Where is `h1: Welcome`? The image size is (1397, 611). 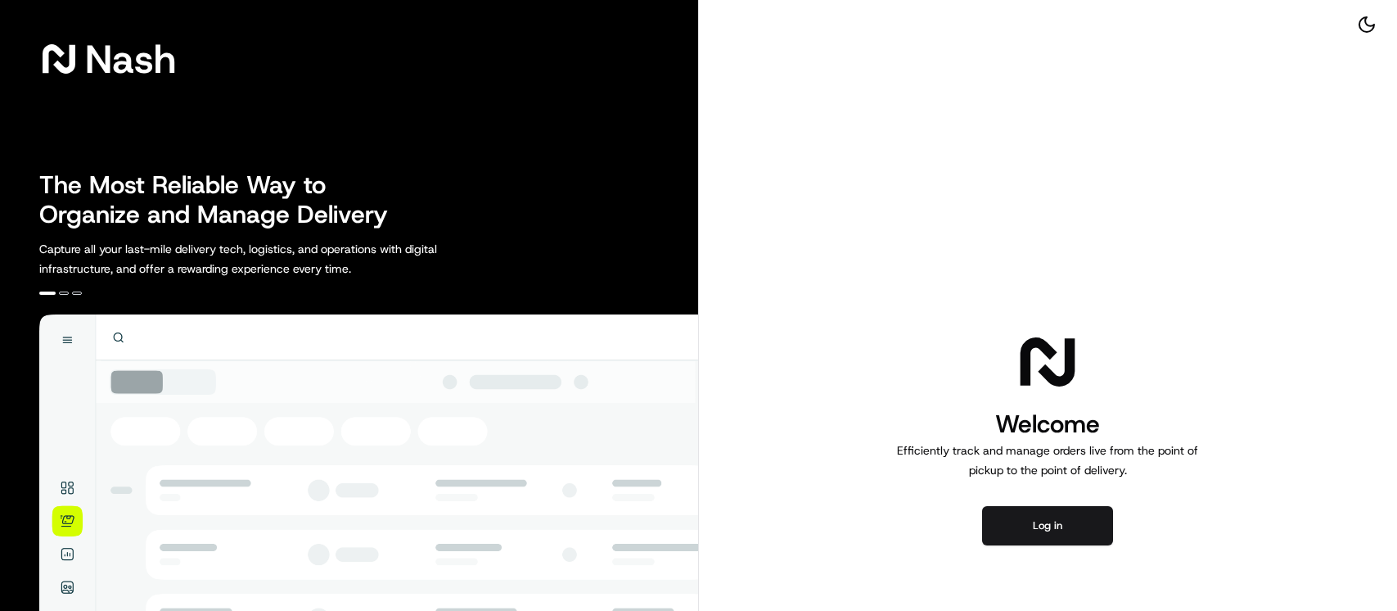 h1: Welcome is located at coordinates (1048, 424).